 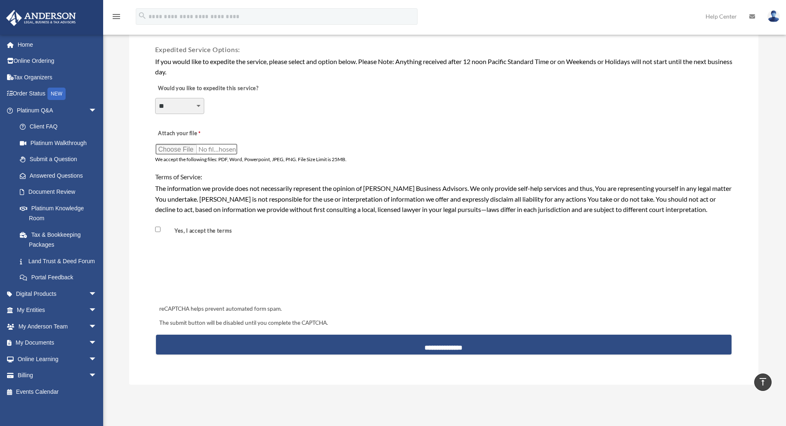 What do you see at coordinates (57, 110) in the screenshot?
I see `a: Platinum Q&Aarrow_drop_down` at bounding box center [57, 110].